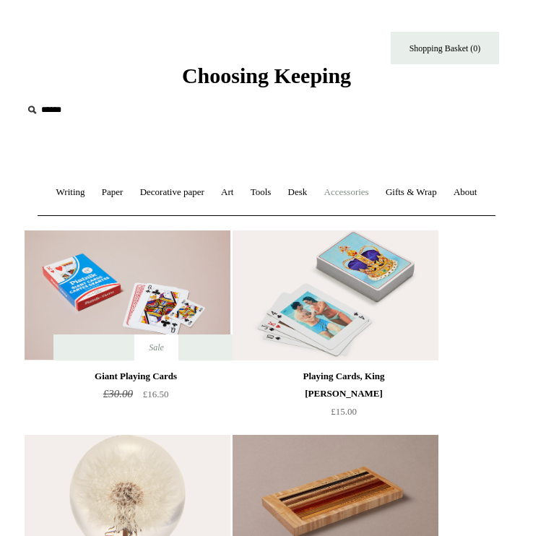 Image resolution: width=533 pixels, height=536 pixels. Describe the element at coordinates (298, 192) in the screenshot. I see `a: Desk` at that location.